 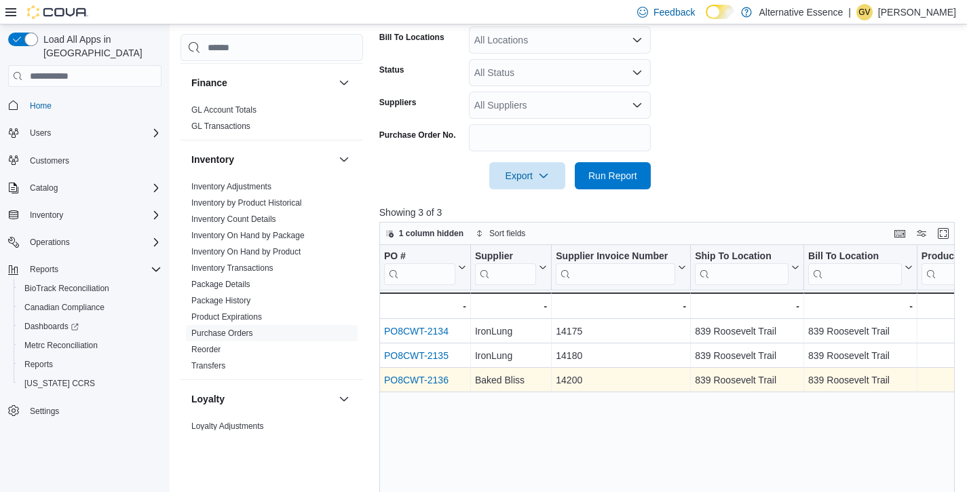 I want to click on button: PO #, so click(x=425, y=267).